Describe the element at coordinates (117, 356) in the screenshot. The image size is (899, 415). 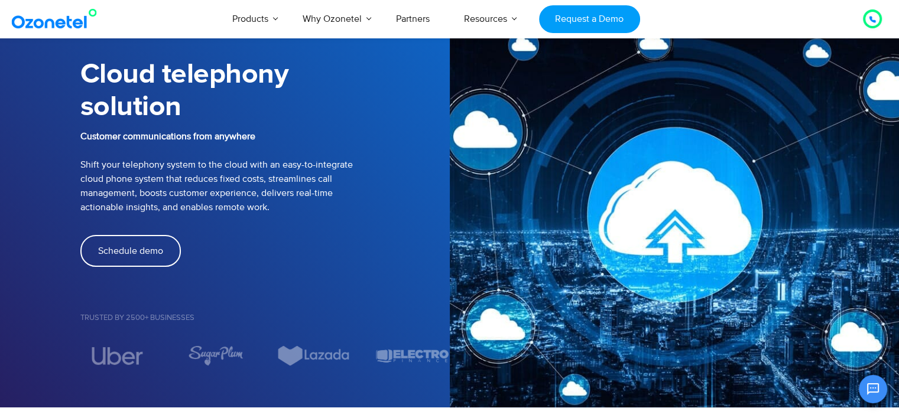
I see `img: uber.svg` at that location.